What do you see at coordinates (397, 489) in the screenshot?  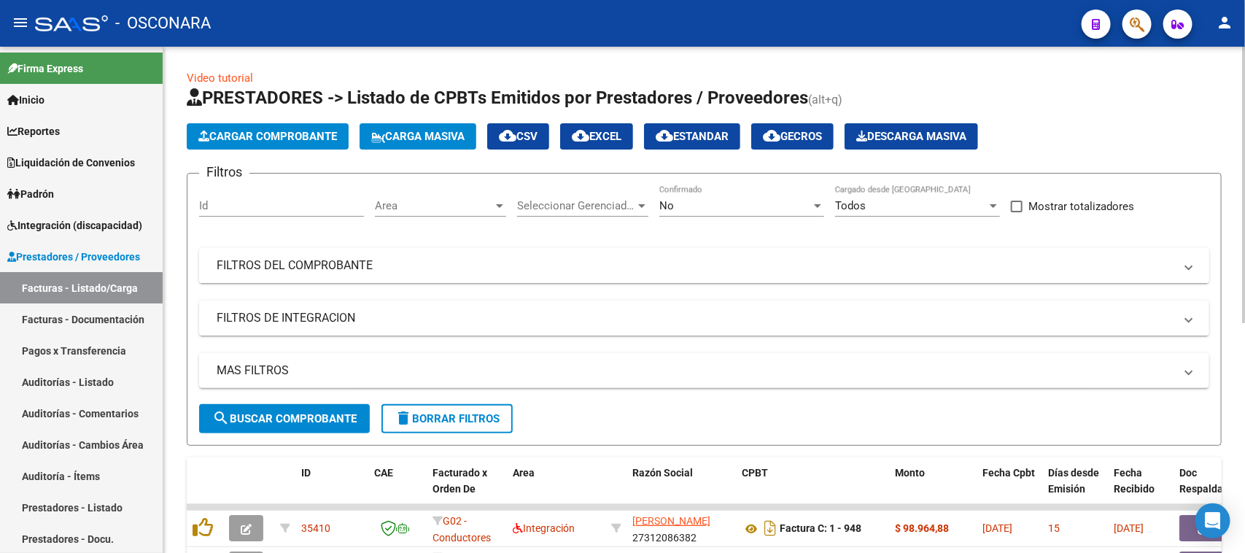 I see `datatable-header-cell: CAE` at bounding box center [397, 489].